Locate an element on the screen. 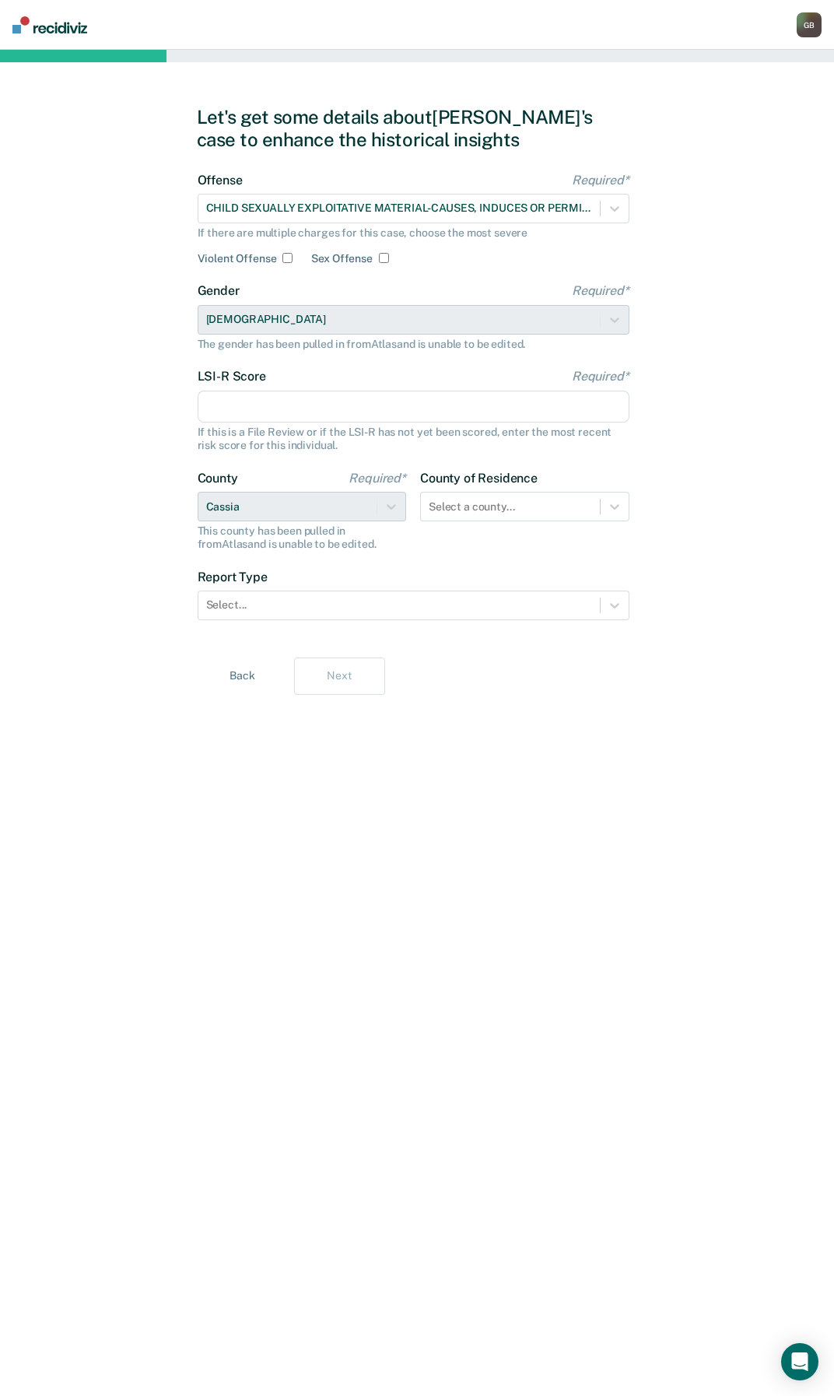 The height and width of the screenshot is (1396, 834). label: County is located at coordinates (302, 478).